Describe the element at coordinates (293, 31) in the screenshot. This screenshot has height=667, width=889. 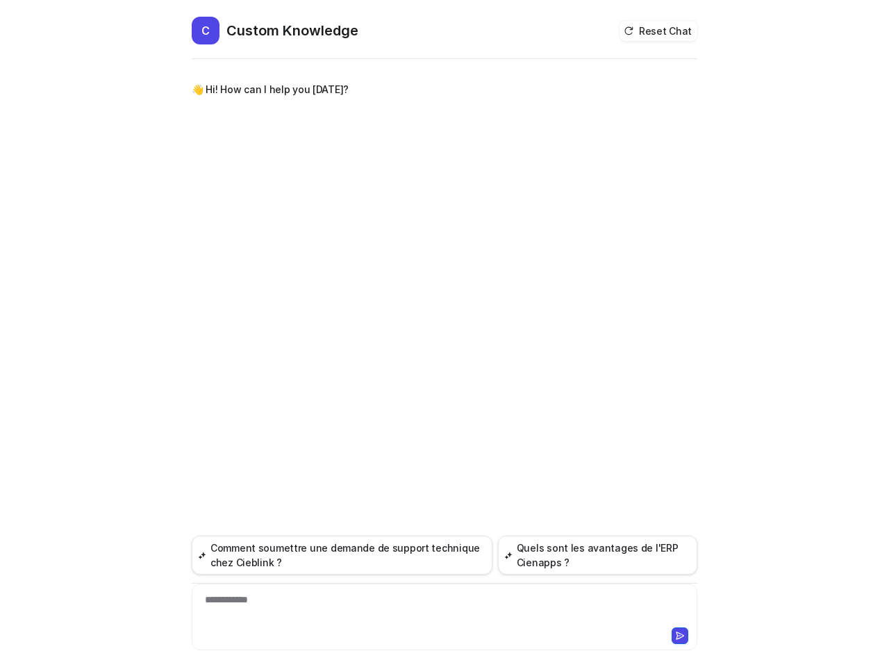
I see `h2: Custom Knowledge` at that location.